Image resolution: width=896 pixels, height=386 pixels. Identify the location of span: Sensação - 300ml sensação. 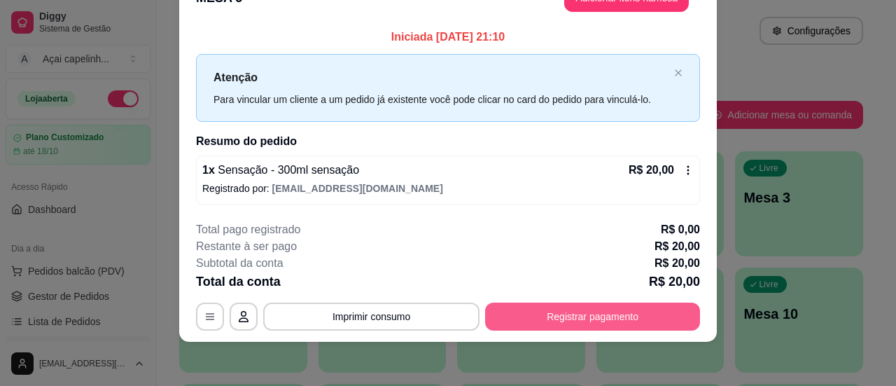
(287, 169).